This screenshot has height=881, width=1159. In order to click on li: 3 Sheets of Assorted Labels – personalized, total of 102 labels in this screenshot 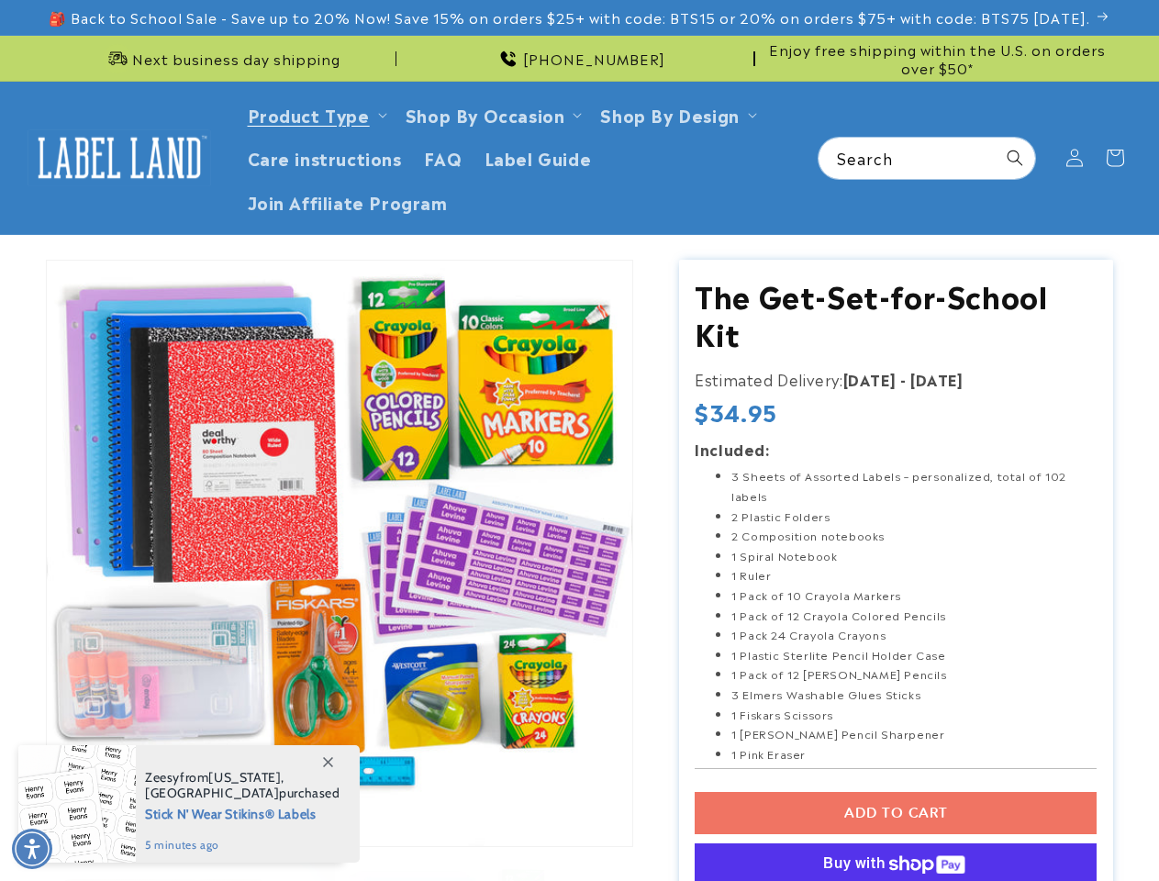, I will do `click(914, 485)`.